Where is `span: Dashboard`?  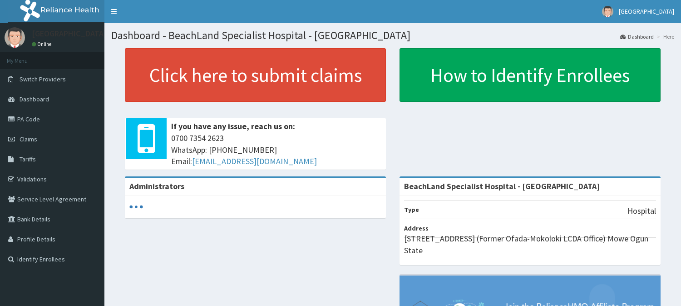
span: Dashboard is located at coordinates (34, 99).